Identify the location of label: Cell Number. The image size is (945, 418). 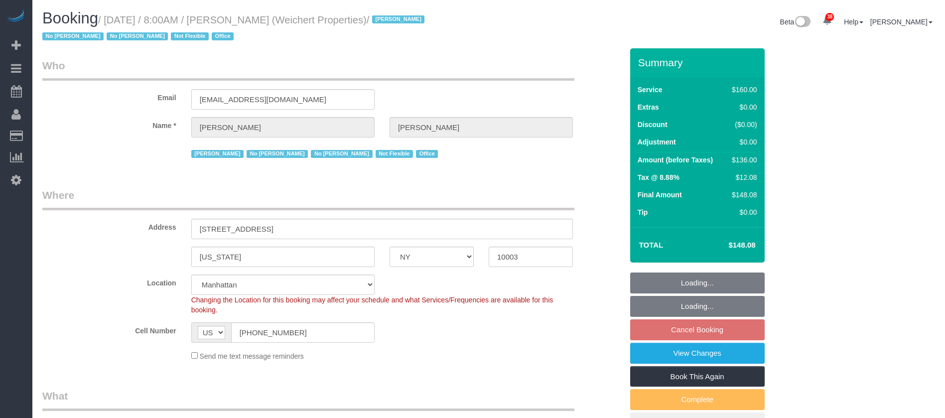
(109, 329).